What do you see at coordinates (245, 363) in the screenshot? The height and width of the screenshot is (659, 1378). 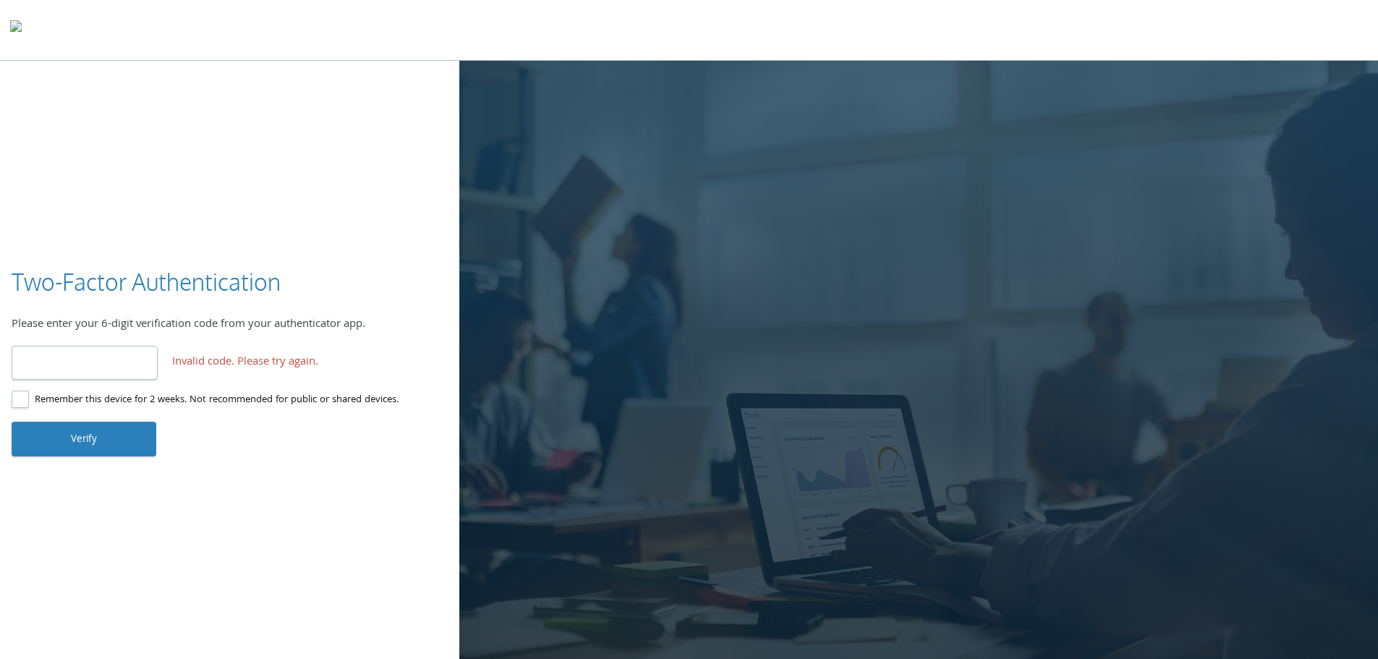 I see `span: Invalid code. Please try again.` at bounding box center [245, 363].